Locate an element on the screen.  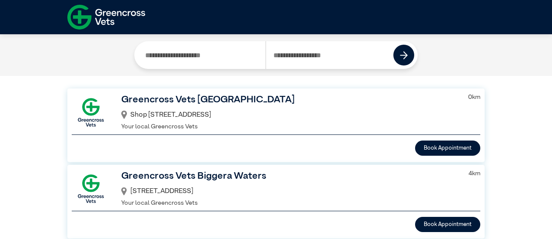
h3: Greencross Vets Biggera Waters is located at coordinates (289, 177).